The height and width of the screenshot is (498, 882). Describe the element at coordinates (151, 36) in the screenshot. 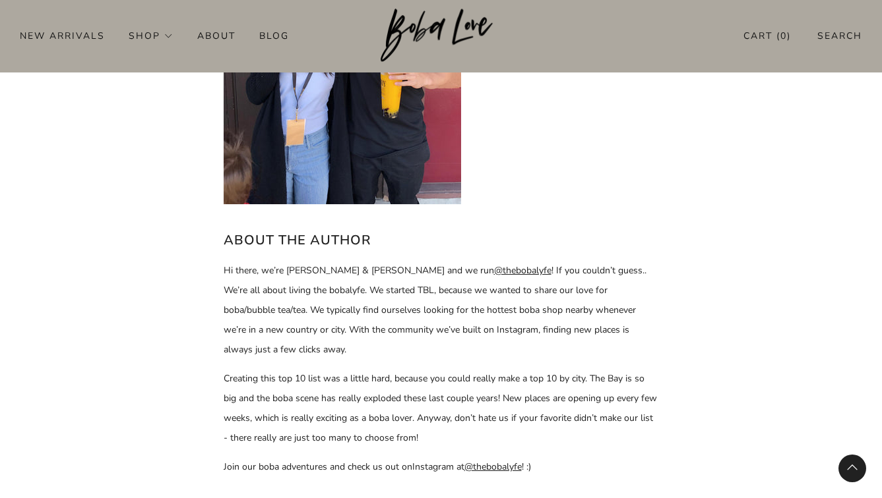

I see `summary: Shop` at that location.